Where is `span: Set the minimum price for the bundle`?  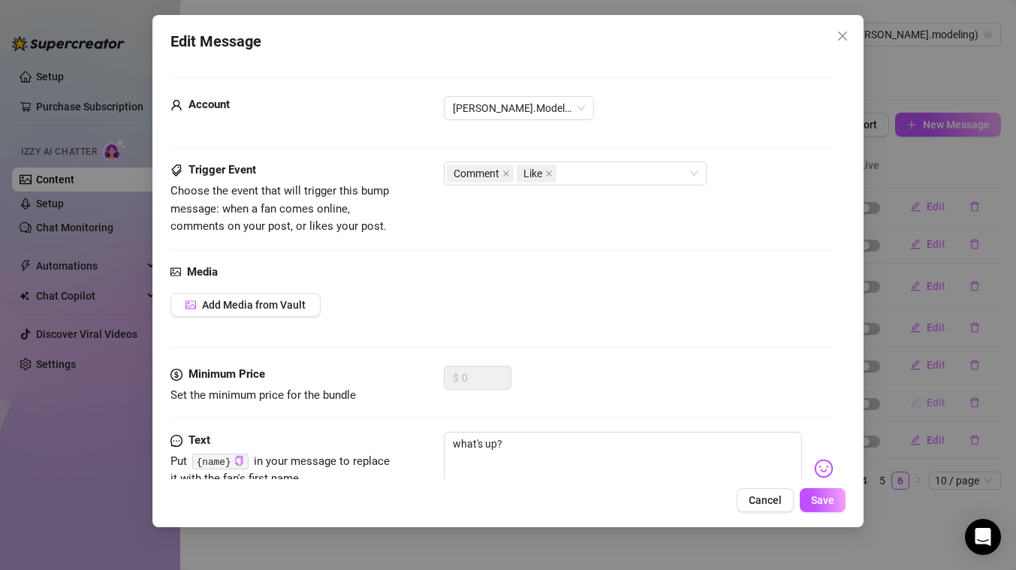 span: Set the minimum price for the bundle is located at coordinates (263, 395).